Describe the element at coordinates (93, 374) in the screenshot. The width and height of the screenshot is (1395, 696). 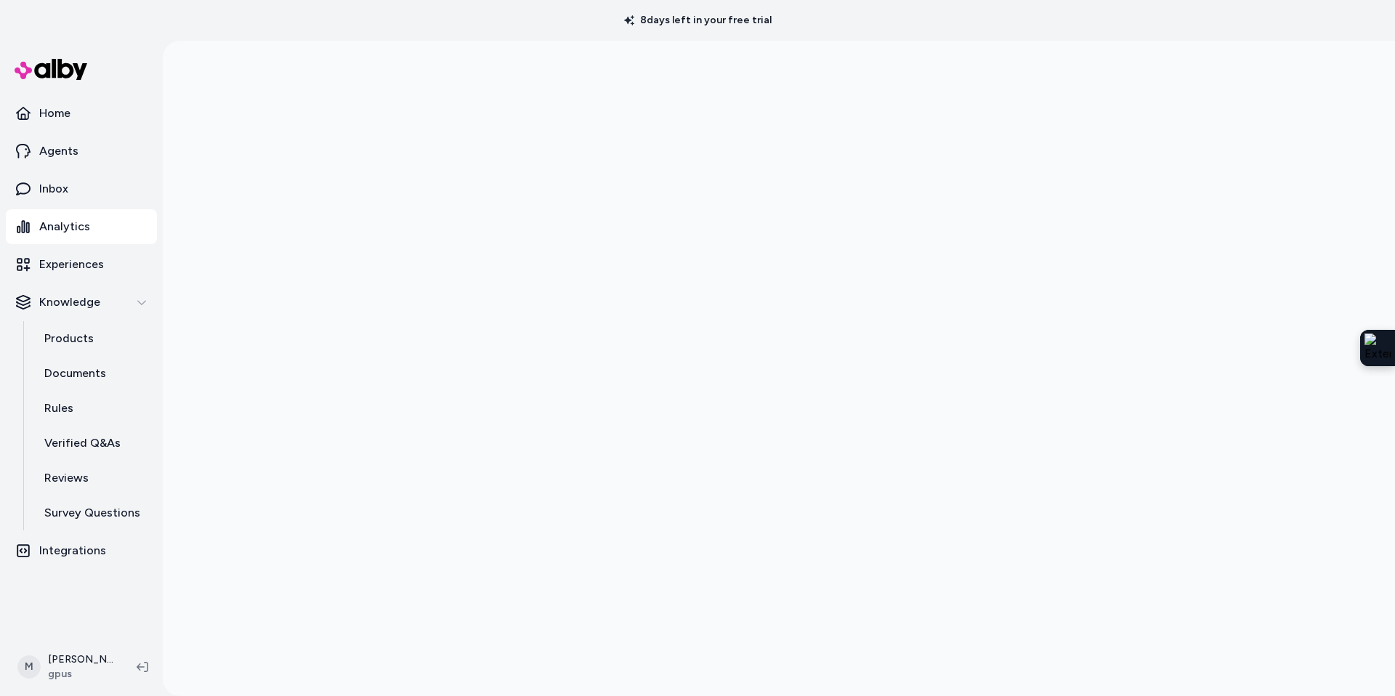
I see `a: Documents` at that location.